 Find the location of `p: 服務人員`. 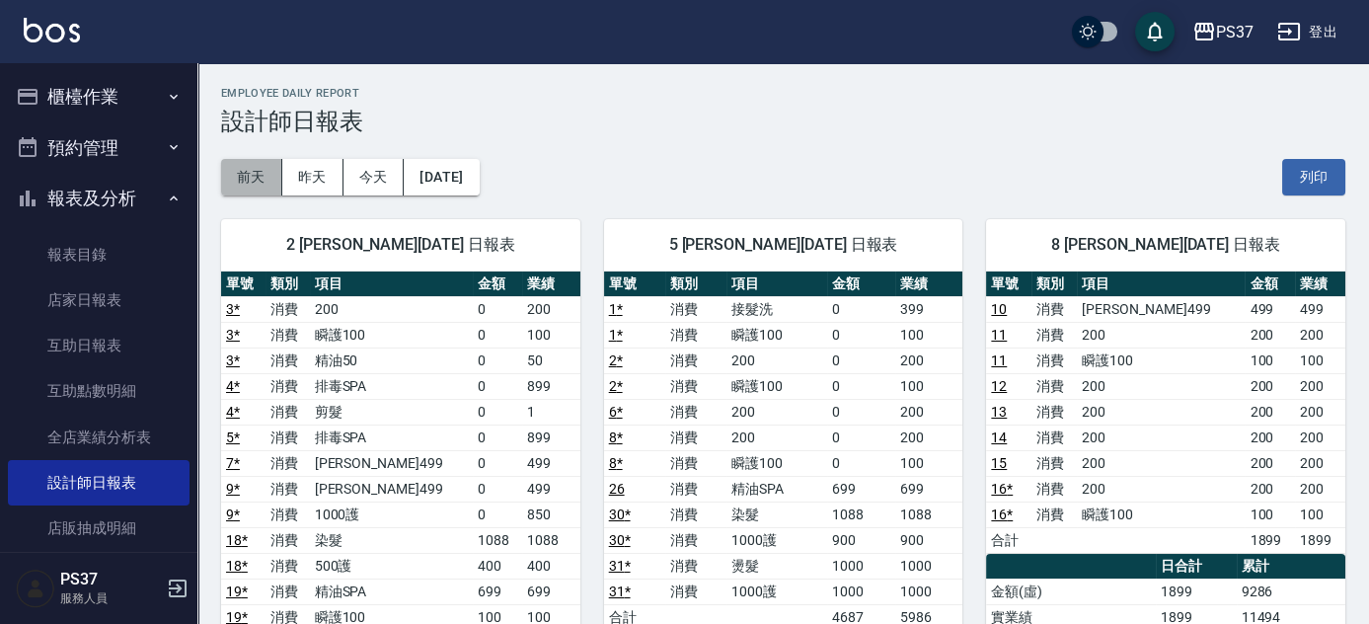

p: 服務人員 is located at coordinates (111, 598).